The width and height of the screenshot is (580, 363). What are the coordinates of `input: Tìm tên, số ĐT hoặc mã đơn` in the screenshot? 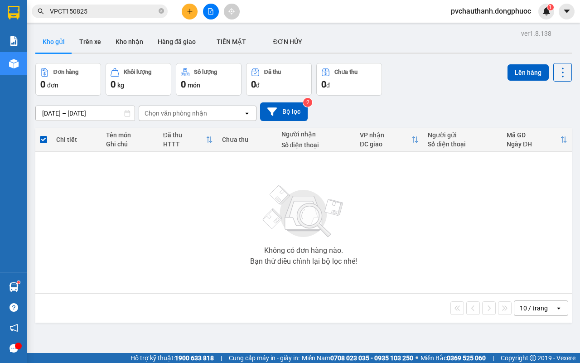 It's located at (103, 11).